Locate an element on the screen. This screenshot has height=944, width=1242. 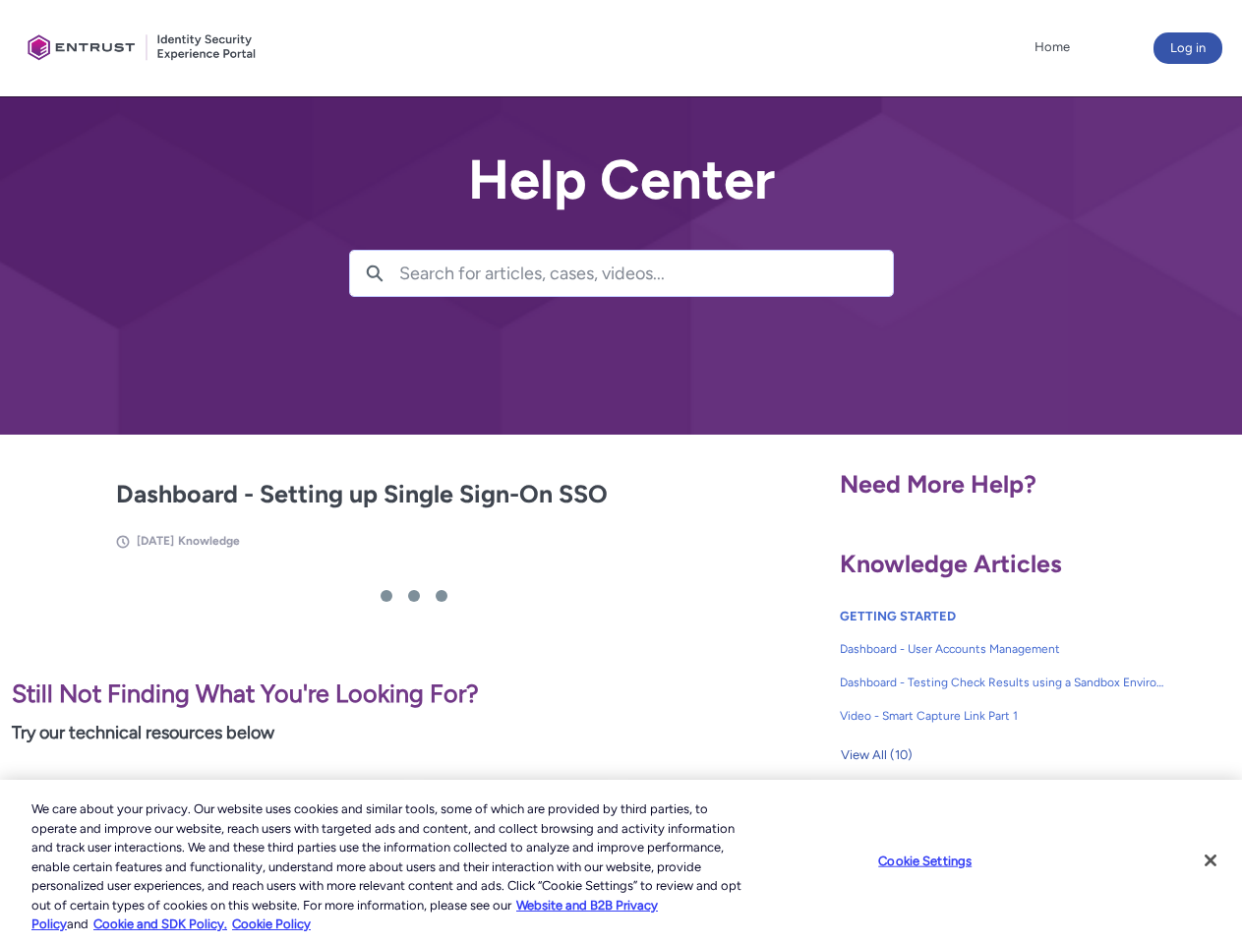
span: Need More Help? is located at coordinates (939, 484).